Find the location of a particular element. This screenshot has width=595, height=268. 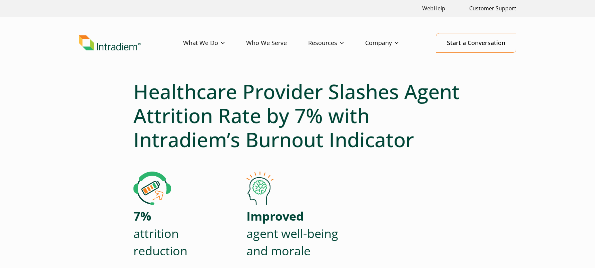

p: agent well-being and morale is located at coordinates (292, 233).